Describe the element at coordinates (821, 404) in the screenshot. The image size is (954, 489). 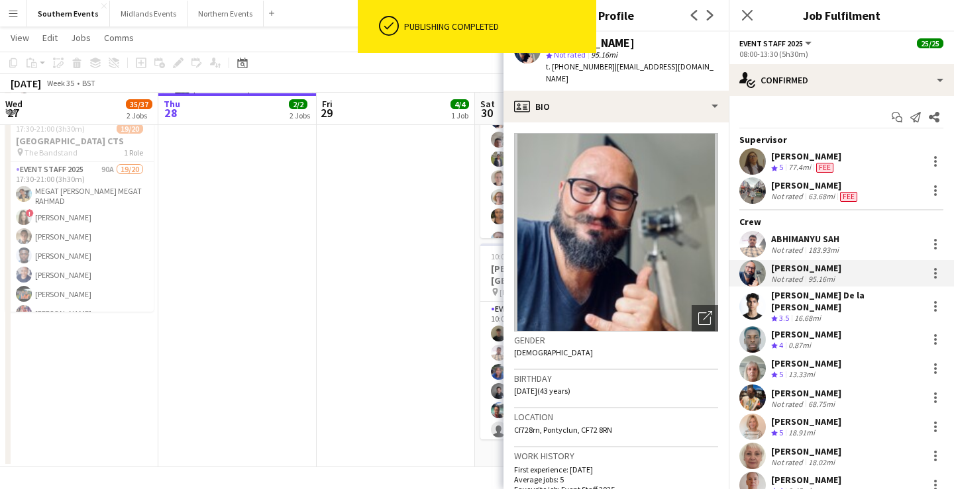
I see `div: 68.75mi` at that location.